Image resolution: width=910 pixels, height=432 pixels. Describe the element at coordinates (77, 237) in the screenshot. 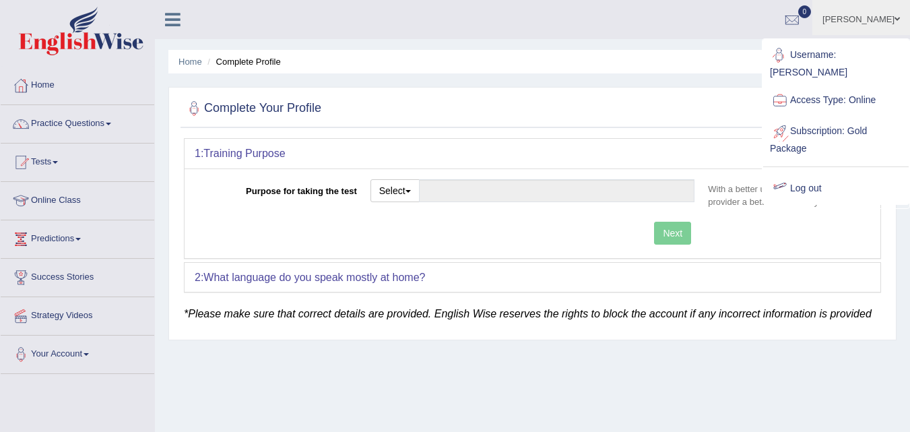

I see `a: Predictions` at that location.